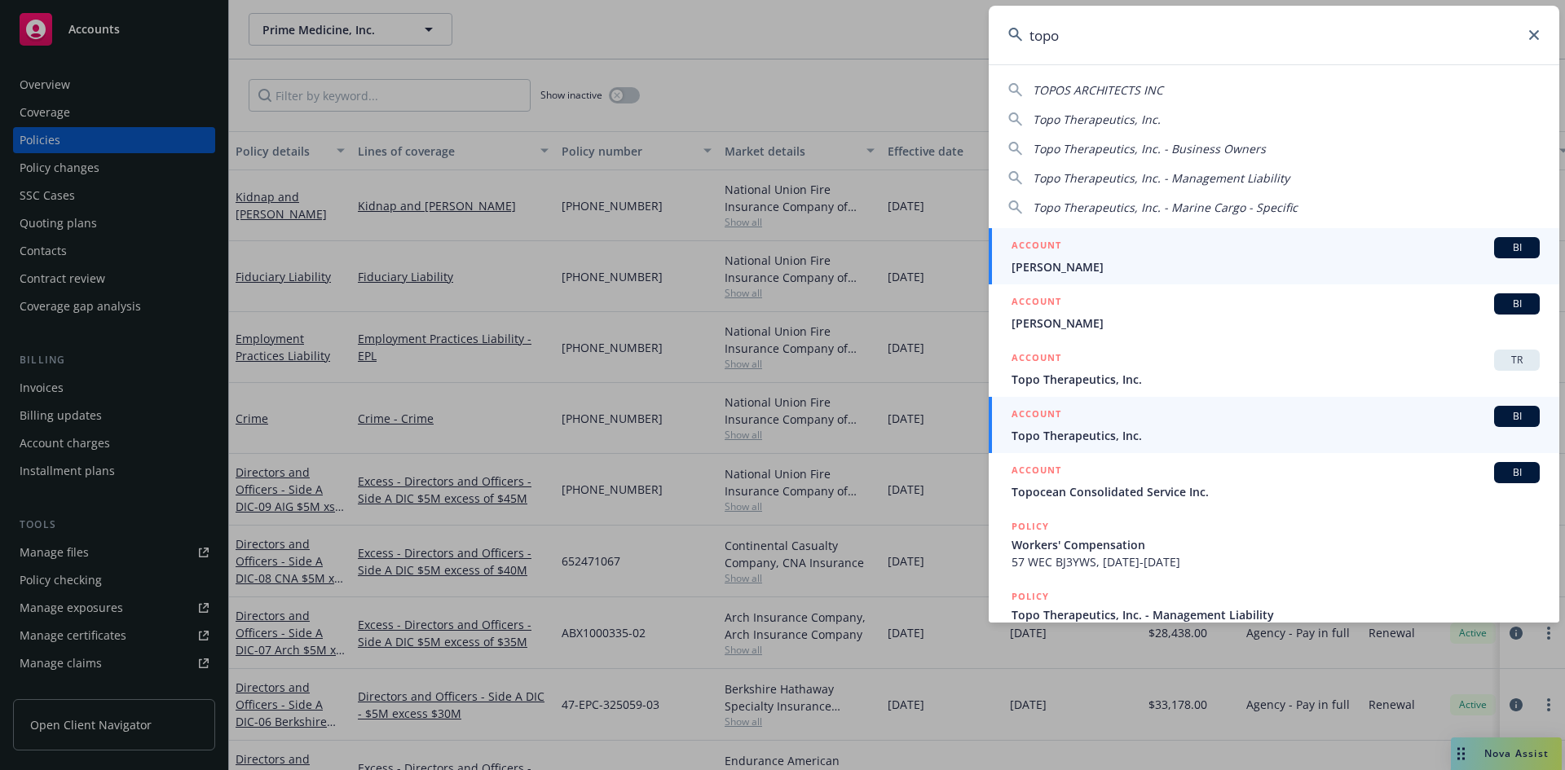 This screenshot has width=1565, height=770. What do you see at coordinates (1276, 545) in the screenshot?
I see `span: Workers' Compensation` at bounding box center [1276, 545].